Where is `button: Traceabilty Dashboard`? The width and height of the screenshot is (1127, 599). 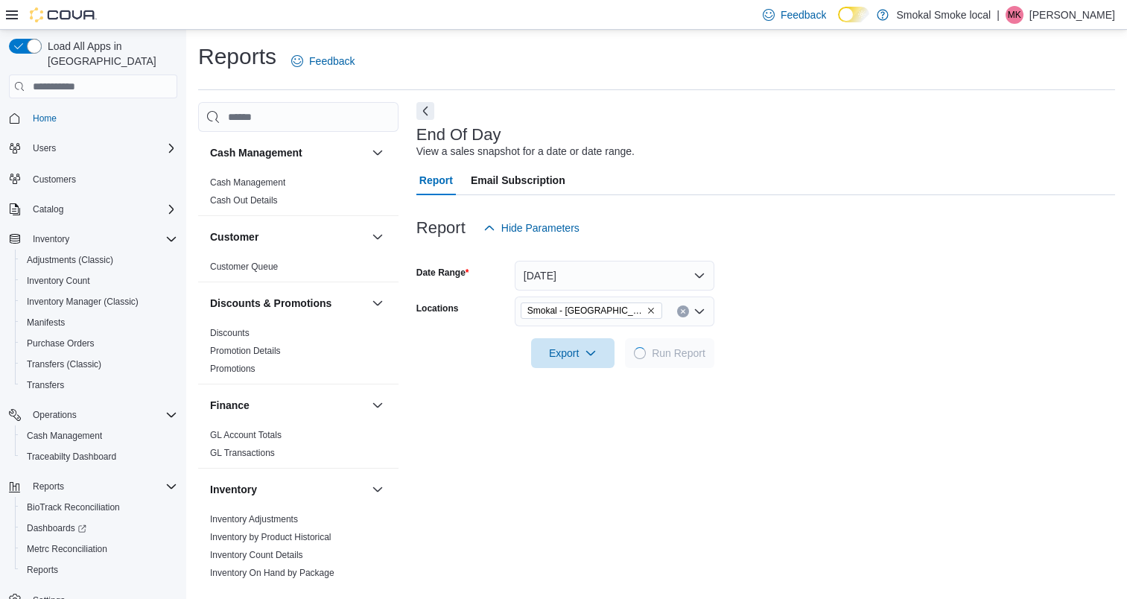 button: Traceabilty Dashboard is located at coordinates (99, 457).